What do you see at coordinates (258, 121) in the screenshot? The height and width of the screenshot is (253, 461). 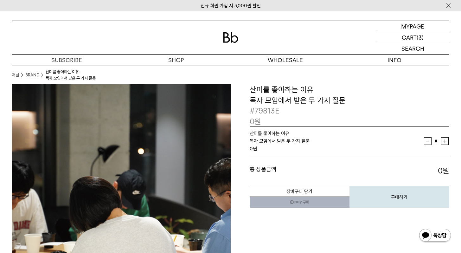 I see `span: 원` at bounding box center [258, 121].